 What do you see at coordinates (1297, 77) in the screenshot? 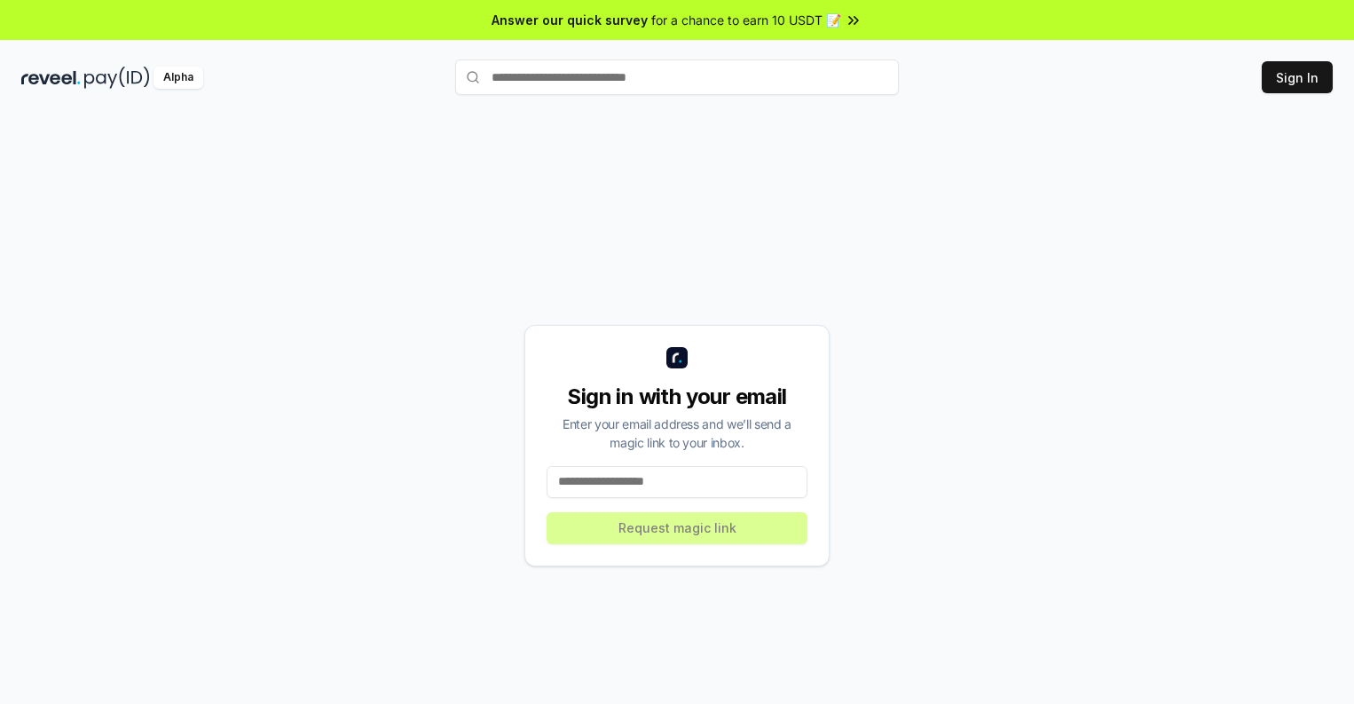
I see `button: Sign In` at bounding box center [1297, 77].